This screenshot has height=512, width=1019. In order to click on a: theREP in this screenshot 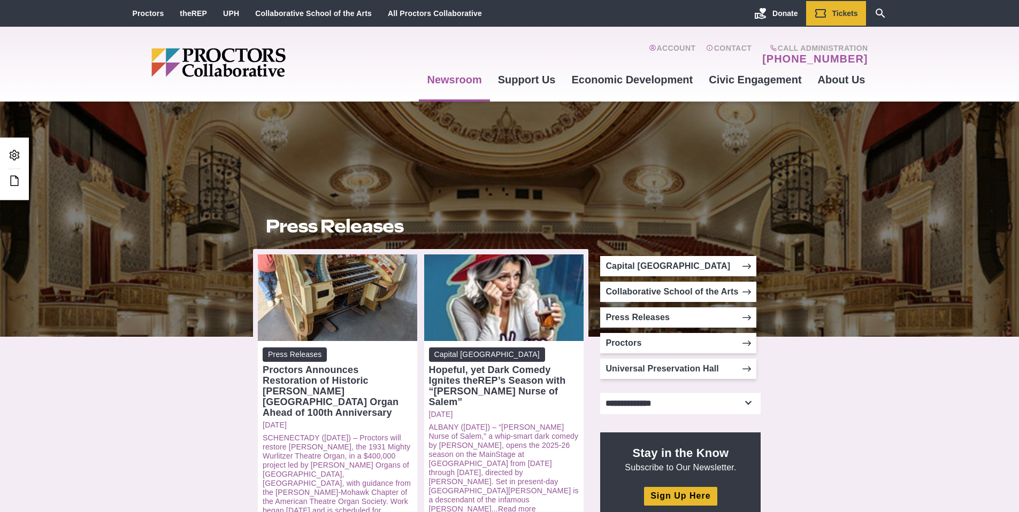, I will do `click(193, 13)`.